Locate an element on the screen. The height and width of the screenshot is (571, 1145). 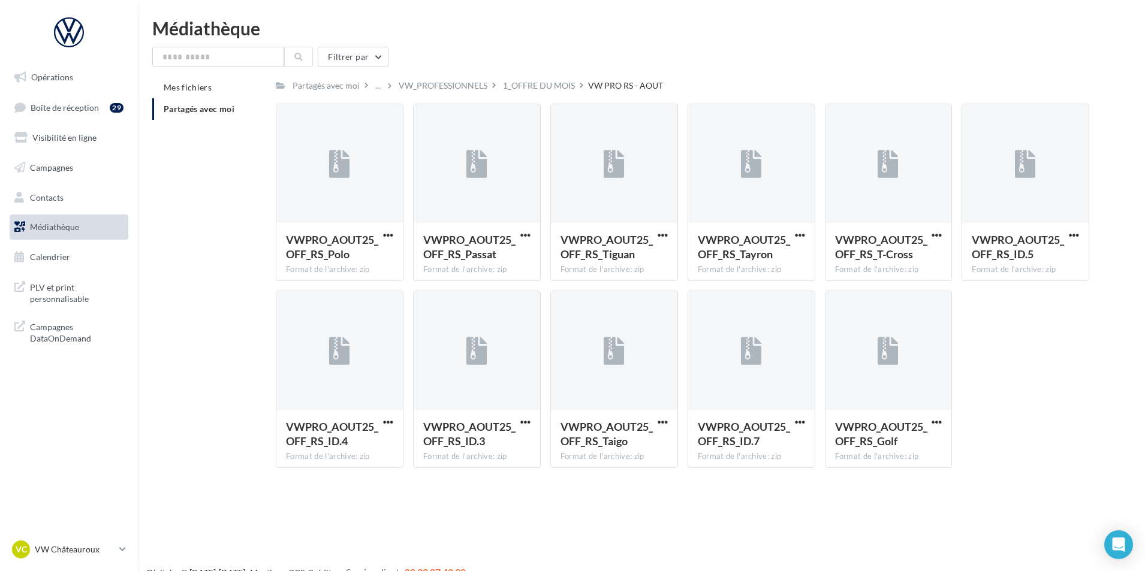
a: Visibilité en ligne is located at coordinates (69, 138).